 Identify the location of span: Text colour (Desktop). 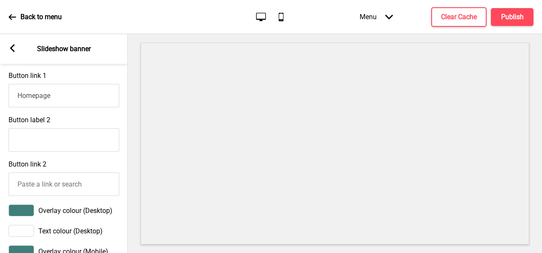
(70, 231).